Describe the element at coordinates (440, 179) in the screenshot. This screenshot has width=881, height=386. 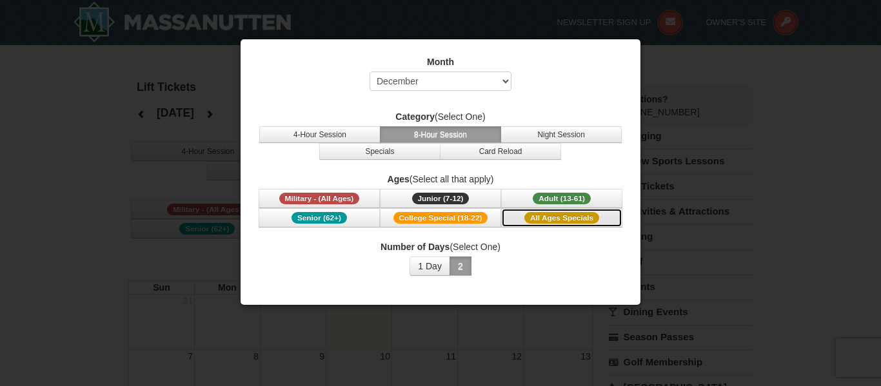
I see `label: (Select all that apply)` at that location.